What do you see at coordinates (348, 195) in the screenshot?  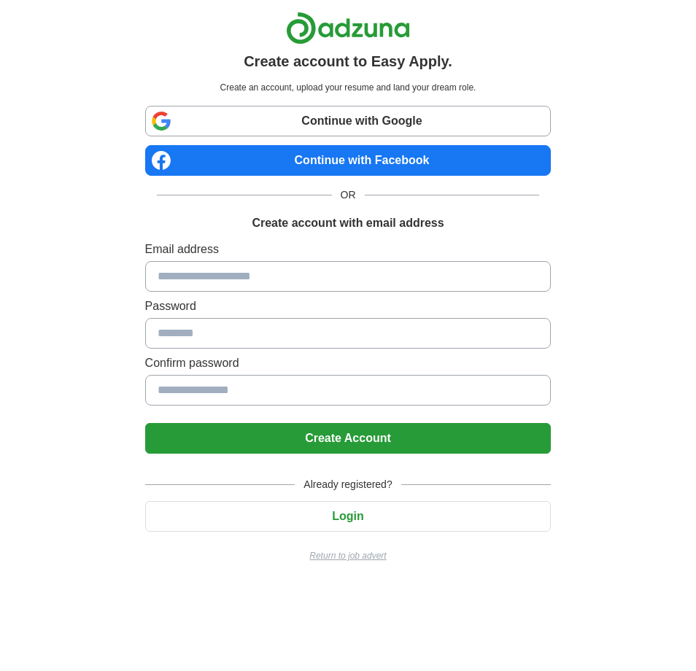 I see `span: OR` at bounding box center [348, 195].